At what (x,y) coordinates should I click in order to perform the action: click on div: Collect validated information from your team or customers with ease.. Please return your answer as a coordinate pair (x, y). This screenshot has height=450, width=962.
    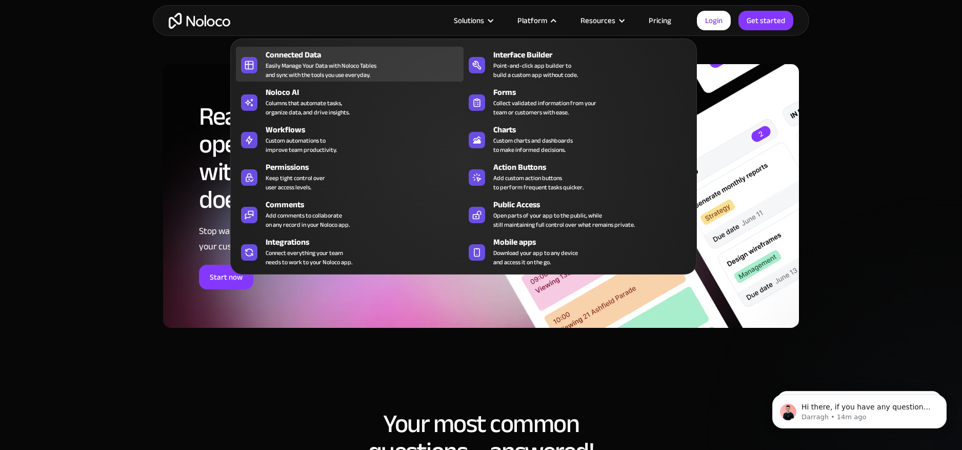
    Looking at the image, I should click on (544, 108).